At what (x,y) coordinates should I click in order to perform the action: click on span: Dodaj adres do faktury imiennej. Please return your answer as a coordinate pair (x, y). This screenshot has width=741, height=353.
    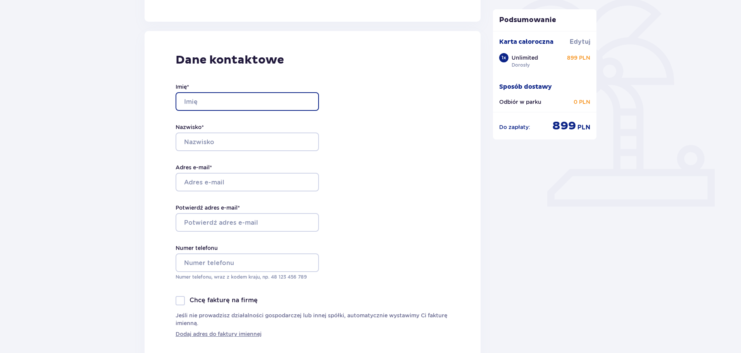
    Looking at the image, I should click on (219, 334).